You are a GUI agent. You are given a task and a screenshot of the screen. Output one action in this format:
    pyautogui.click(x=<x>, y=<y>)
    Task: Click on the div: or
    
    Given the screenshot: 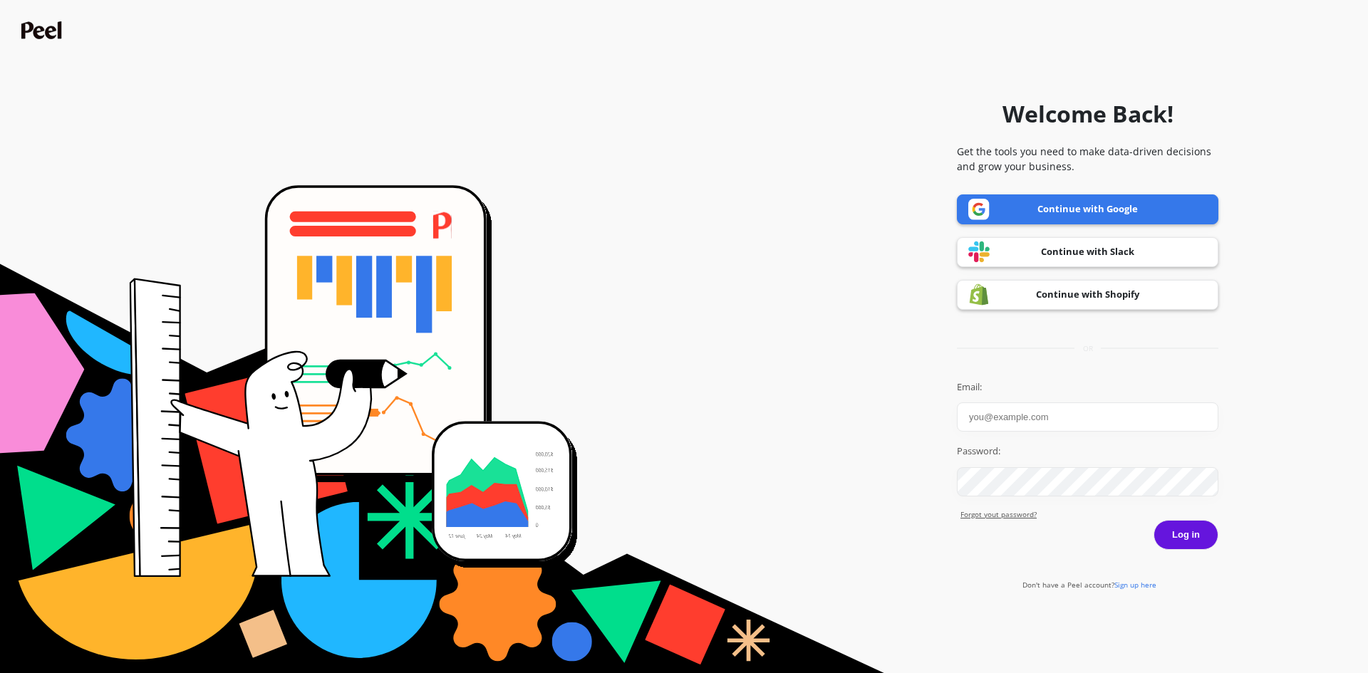 What is the action you would take?
    pyautogui.click(x=1087, y=348)
    